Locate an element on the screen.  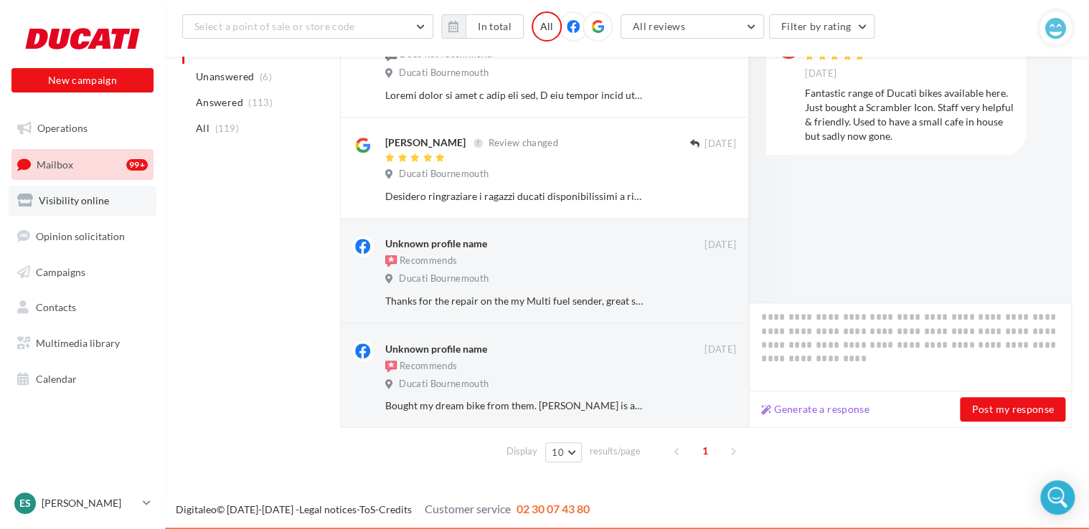
span: Customer service is located at coordinates (468, 508).